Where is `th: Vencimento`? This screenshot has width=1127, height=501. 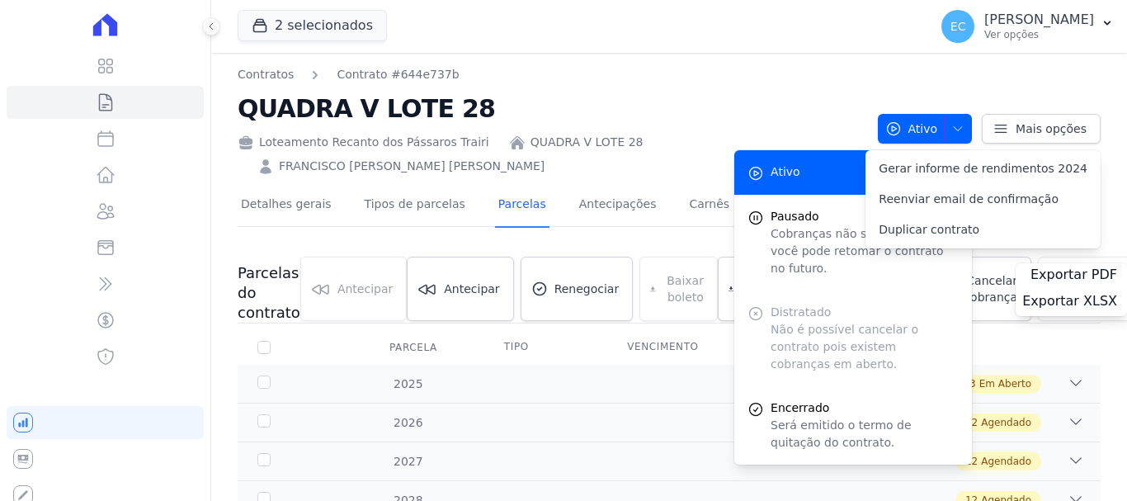
th: Vencimento is located at coordinates (668, 347).